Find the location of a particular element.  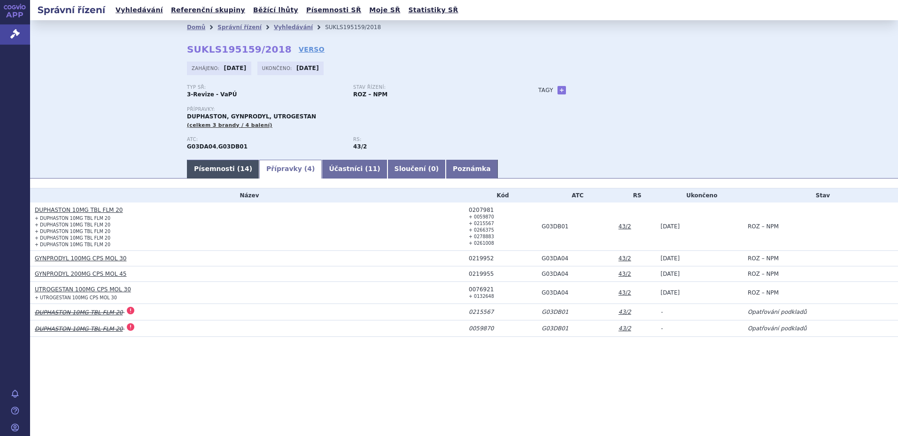

a: Poznámka is located at coordinates (472, 169).